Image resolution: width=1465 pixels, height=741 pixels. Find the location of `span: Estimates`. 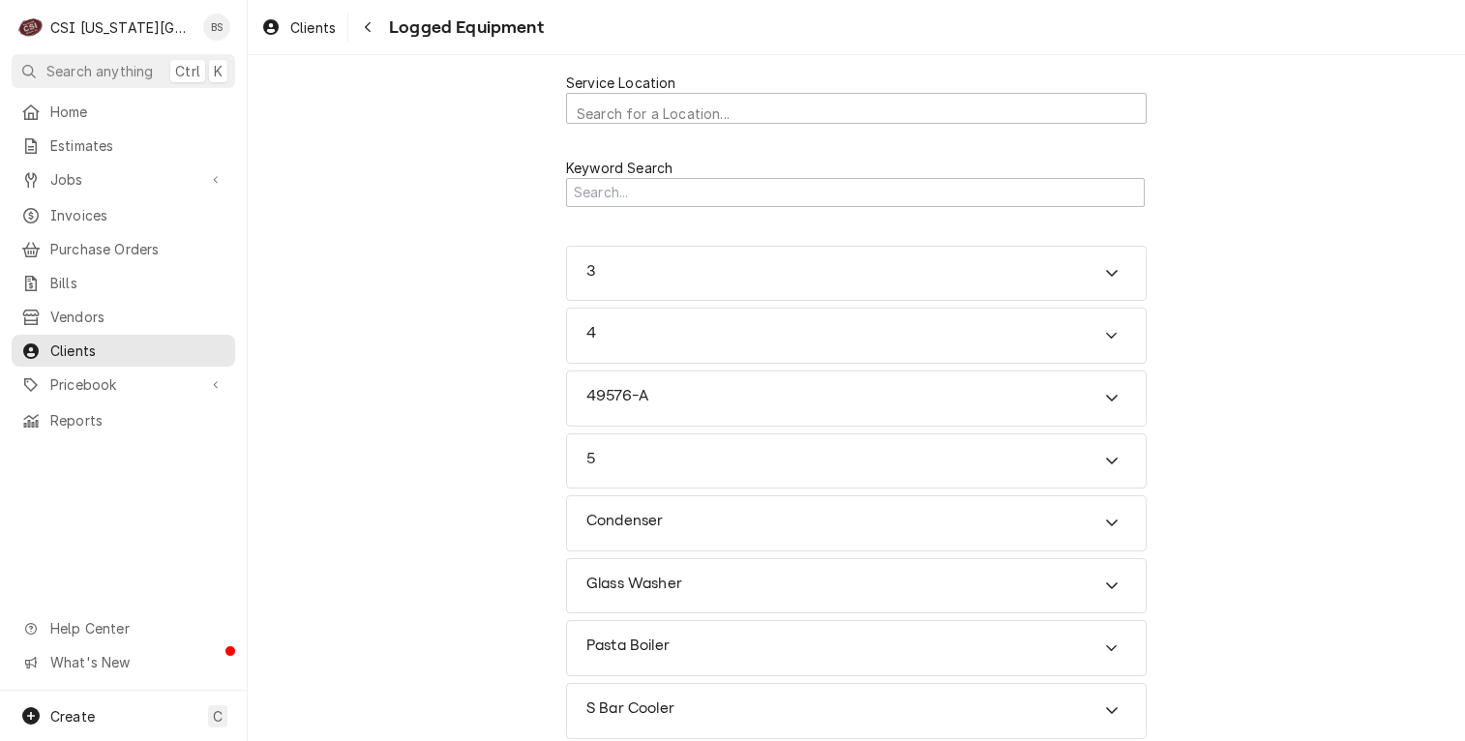

span: Estimates is located at coordinates (137, 145).